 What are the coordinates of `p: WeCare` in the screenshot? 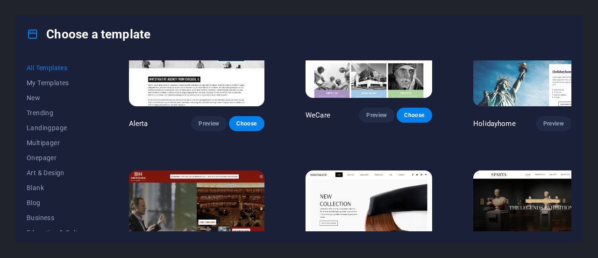 It's located at (318, 115).